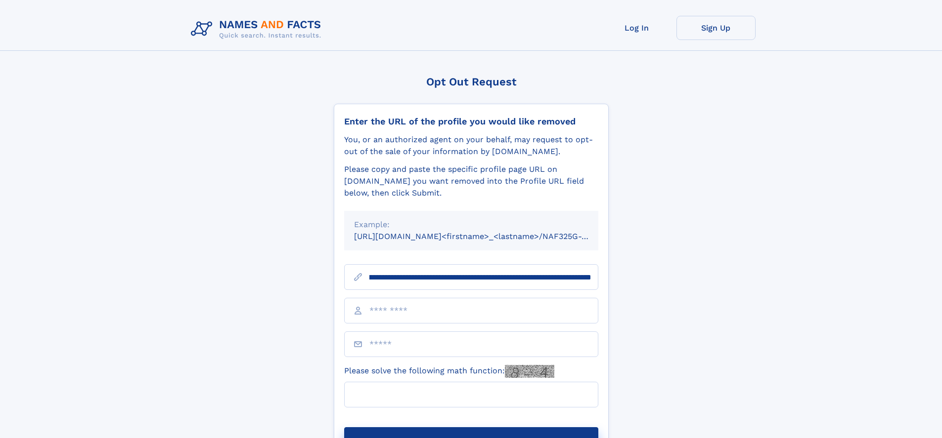 The image size is (942, 438). I want to click on div: Opt Out Request, so click(471, 82).